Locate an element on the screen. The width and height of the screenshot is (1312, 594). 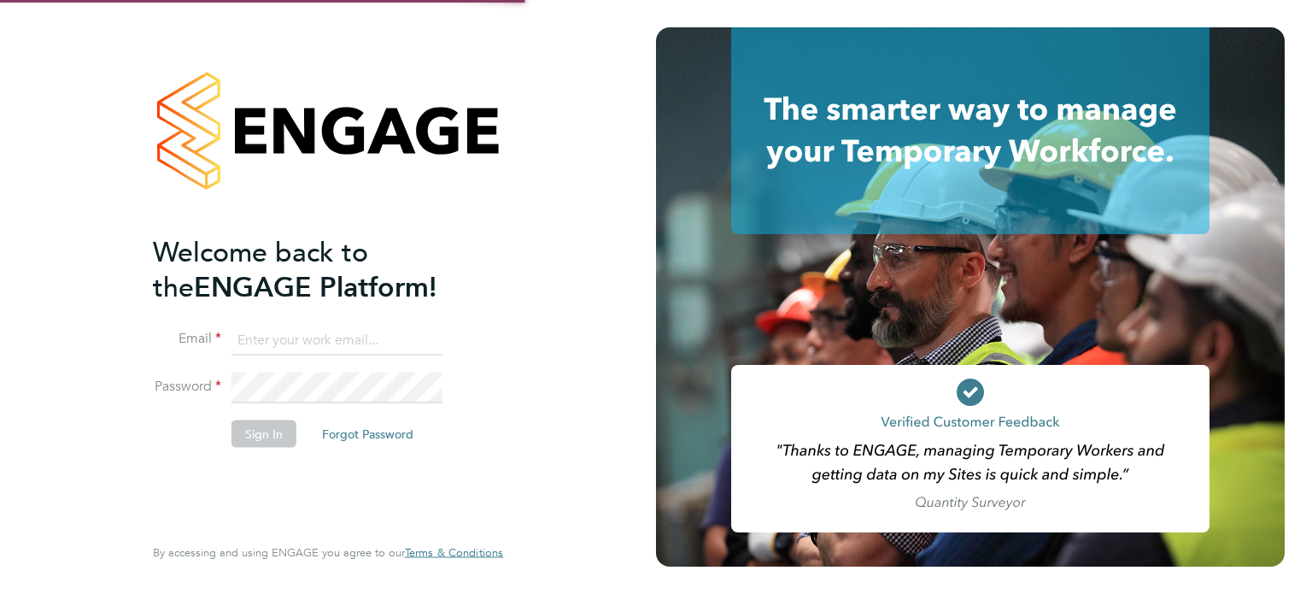
a: Terms & Conditions is located at coordinates (453, 553).